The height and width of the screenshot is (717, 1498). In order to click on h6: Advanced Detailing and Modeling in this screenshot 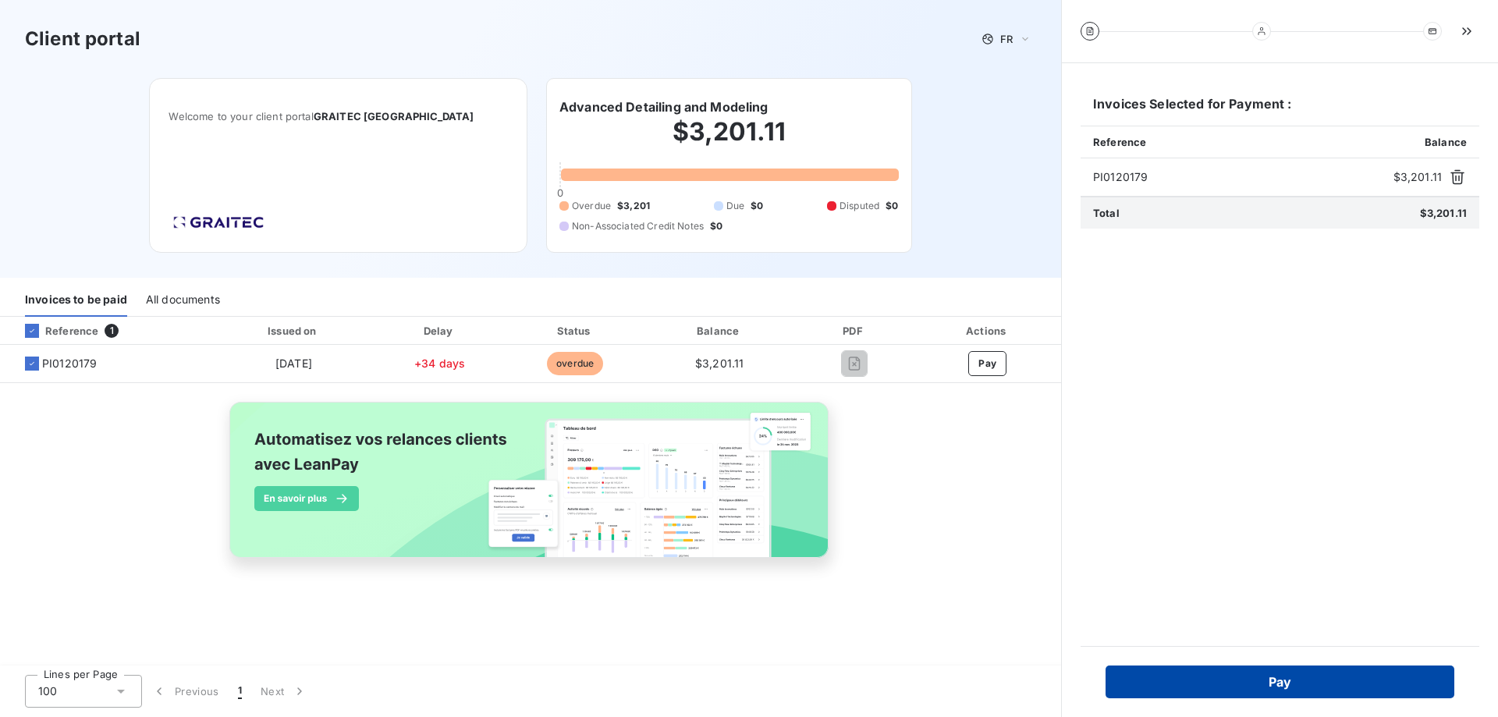, I will do `click(664, 107)`.